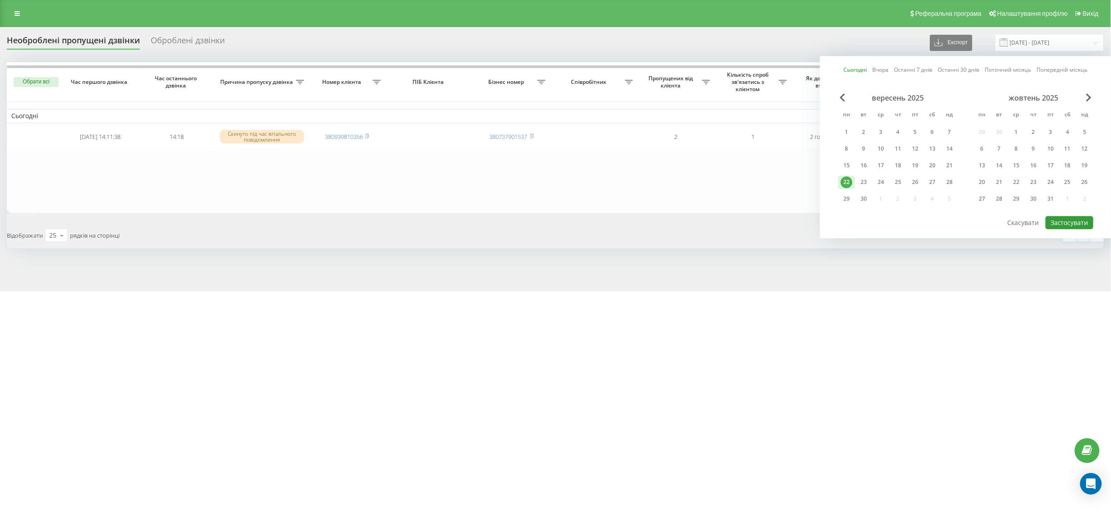  I want to click on div: сб 18 жовт 2025 р., so click(1068, 166).